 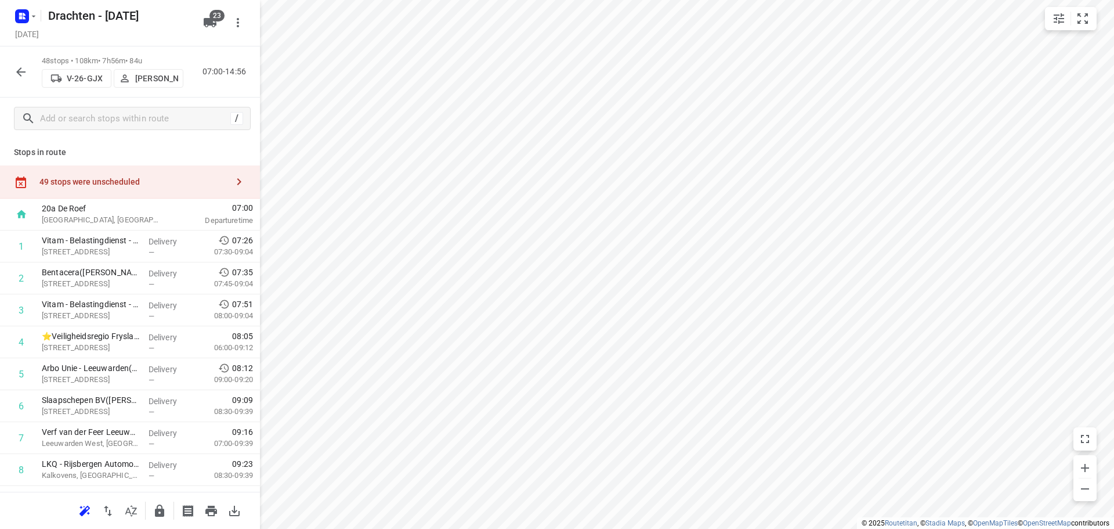 What do you see at coordinates (91, 336) in the screenshot?
I see `p: ⭐Veiligheidsregio Fryslan - VRF Leeuwarden(Annegré Bakker / Welmoed Veening / Paula Kramer )` at bounding box center [91, 336].